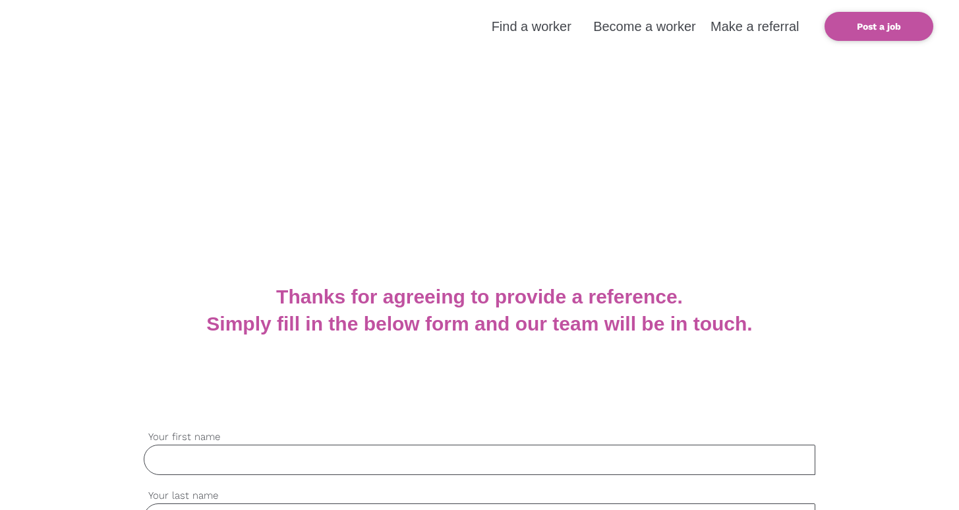 Image resolution: width=959 pixels, height=510 pixels. I want to click on b: Post a job, so click(879, 26).